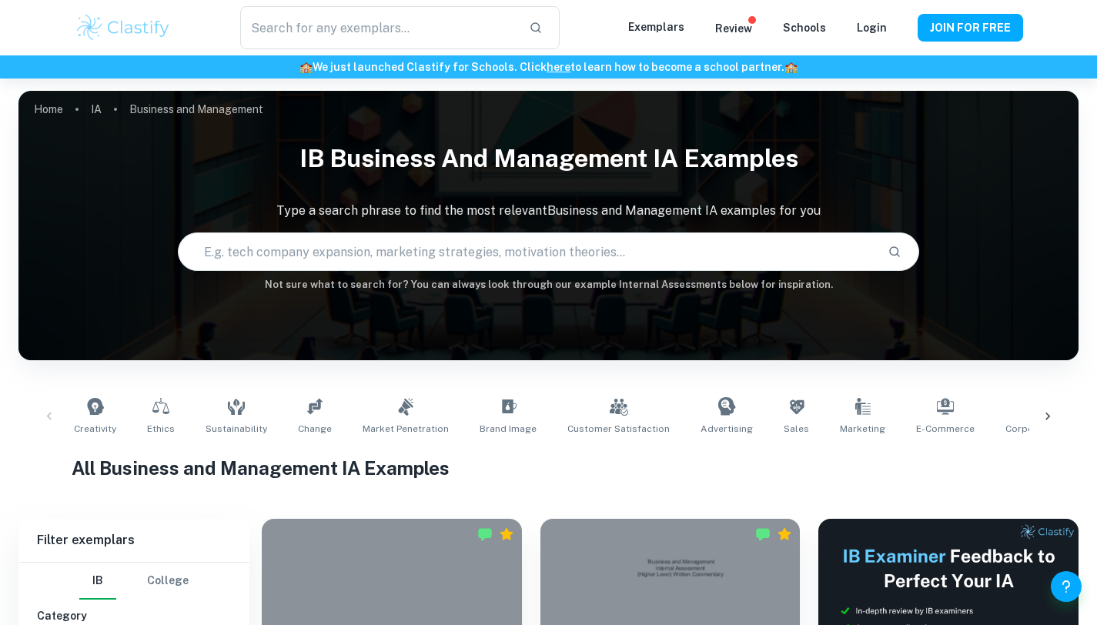  What do you see at coordinates (548, 211) in the screenshot?
I see `p: Type a search phrase to find the most relevant Business and Management IA examples for you` at bounding box center [548, 211].